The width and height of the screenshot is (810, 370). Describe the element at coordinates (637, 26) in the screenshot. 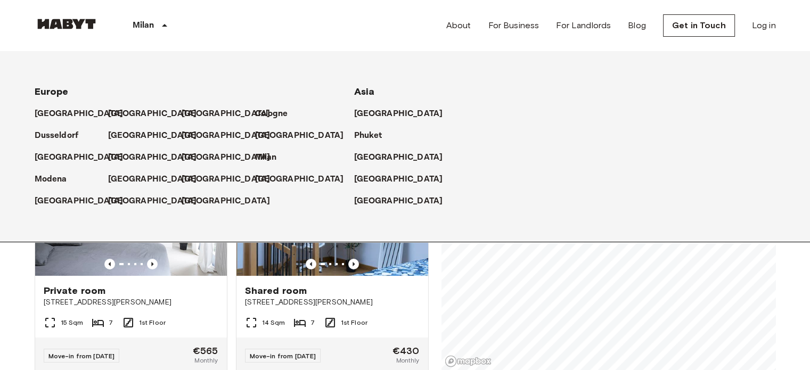

I see `a: Blog` at that location.